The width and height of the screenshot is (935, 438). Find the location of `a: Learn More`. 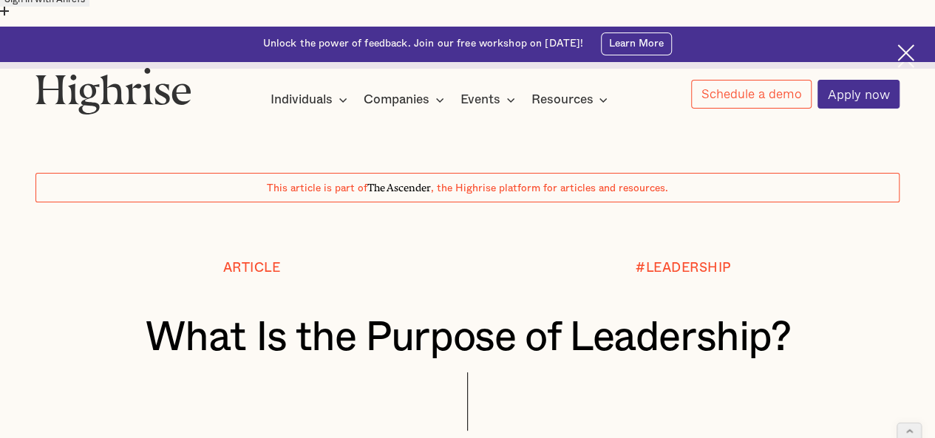

a: Learn More is located at coordinates (636, 44).